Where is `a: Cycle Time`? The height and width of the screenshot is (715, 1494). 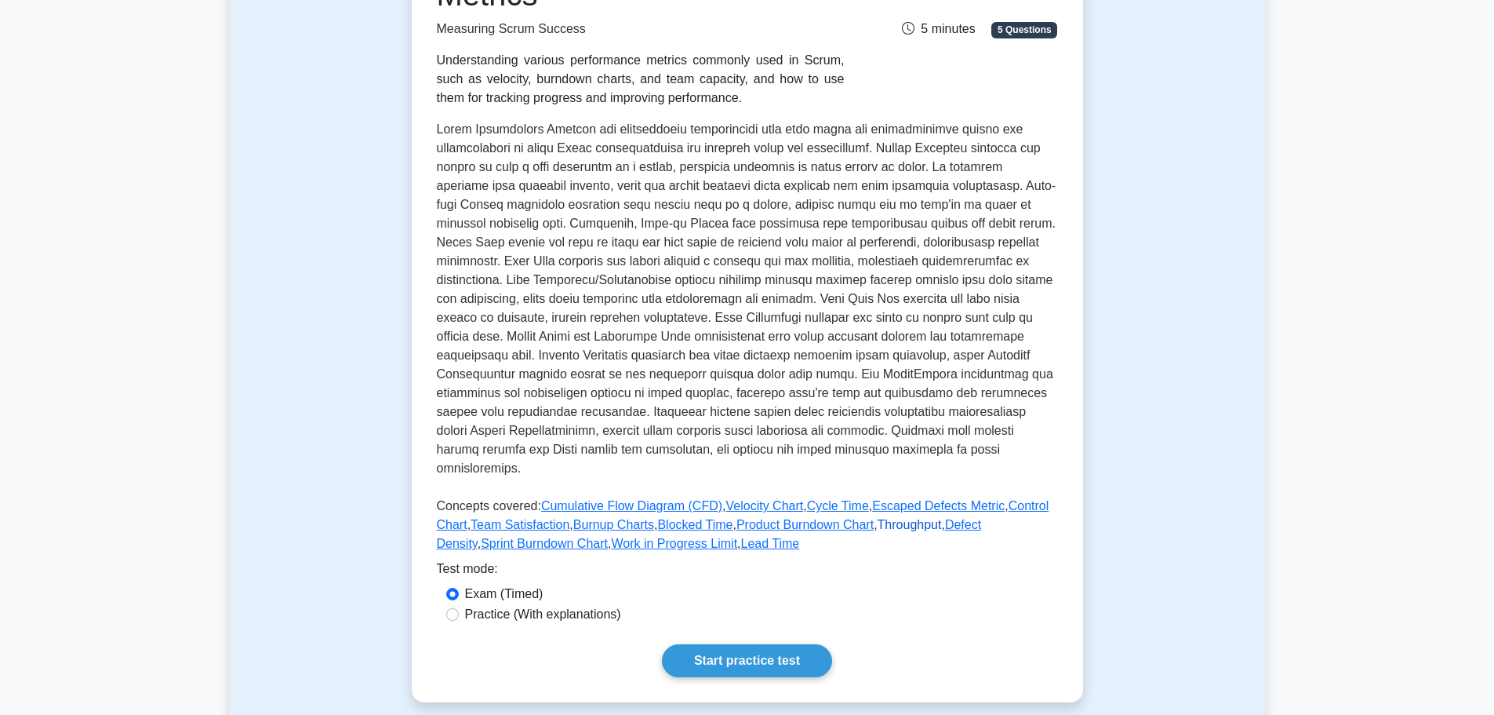
a: Cycle Time is located at coordinates (838, 505).